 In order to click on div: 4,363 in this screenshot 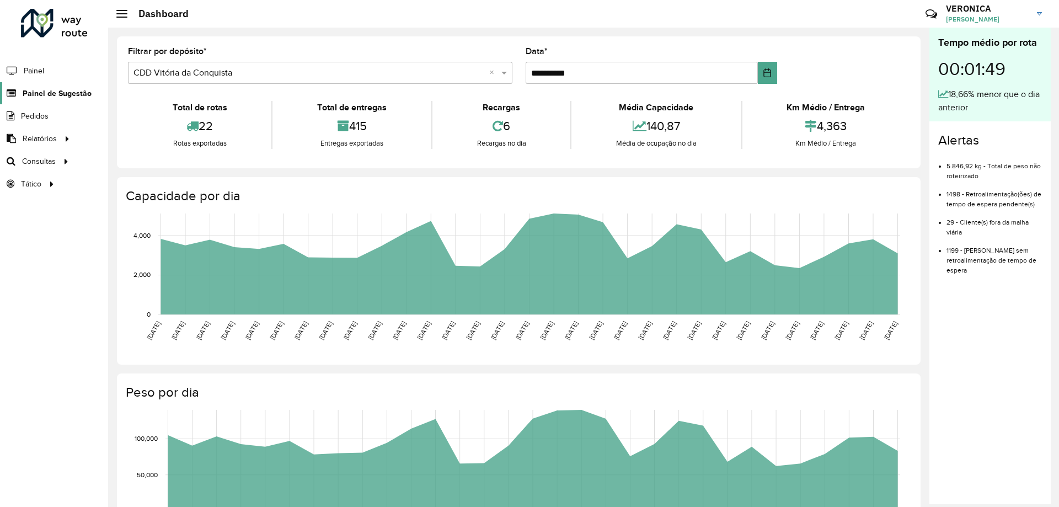, I will do `click(826, 126)`.